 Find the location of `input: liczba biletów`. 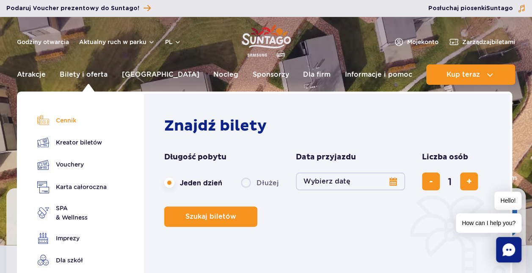

input: liczba biletów is located at coordinates (450, 181).